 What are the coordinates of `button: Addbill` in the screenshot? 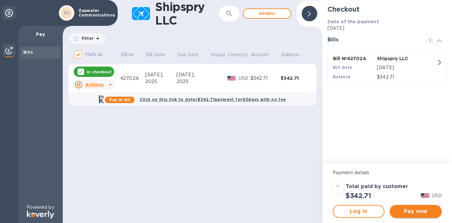 It's located at (267, 14).